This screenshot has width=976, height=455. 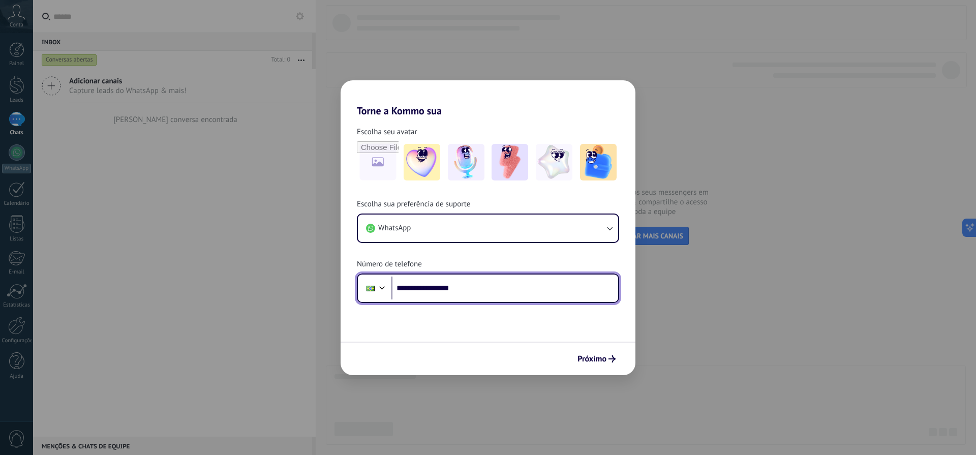 I want to click on h2: Torne a Kommo sua, so click(x=488, y=99).